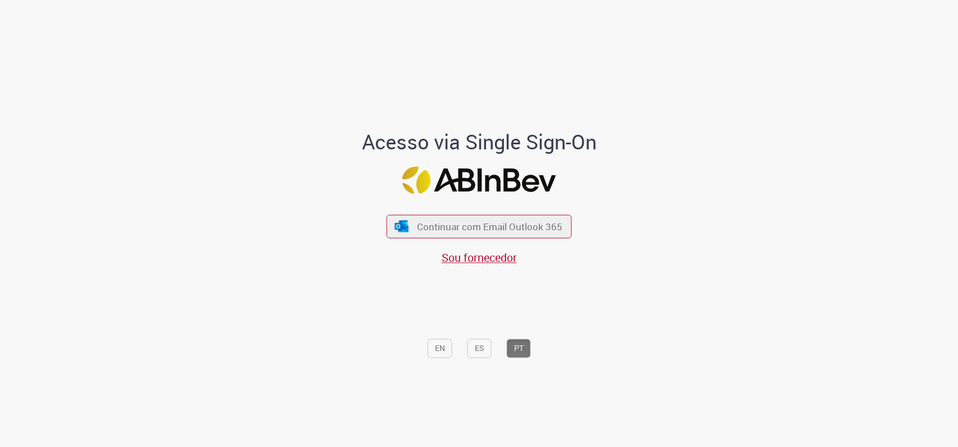  I want to click on button: PT, so click(519, 348).